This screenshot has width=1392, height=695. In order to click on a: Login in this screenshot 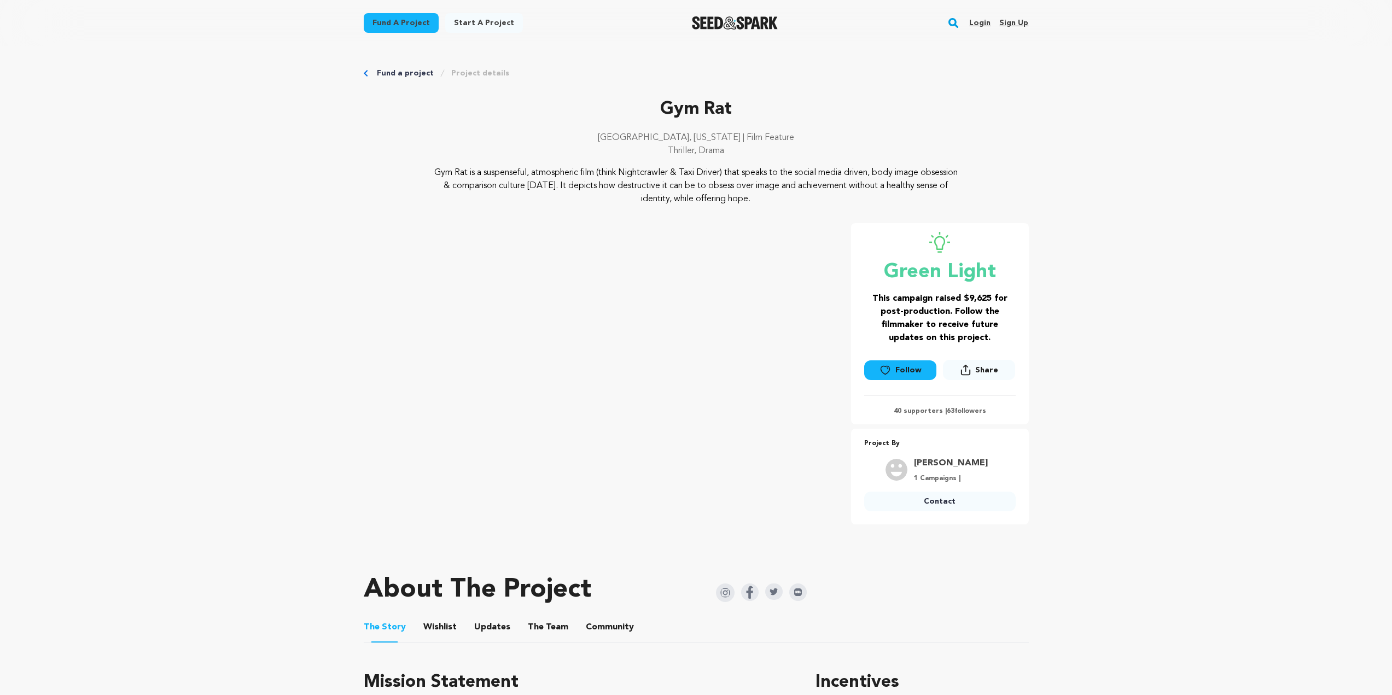, I will do `click(979, 23)`.